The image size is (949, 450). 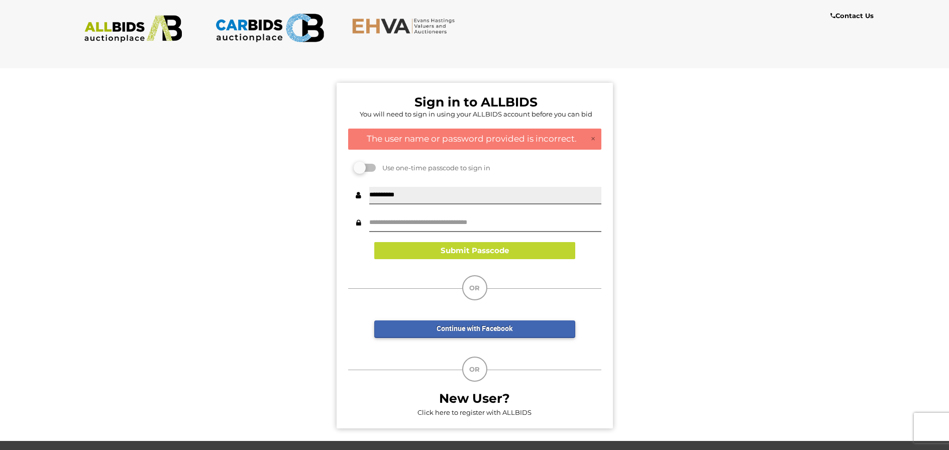 I want to click on img: ALLBIDS.com.au, so click(x=133, y=29).